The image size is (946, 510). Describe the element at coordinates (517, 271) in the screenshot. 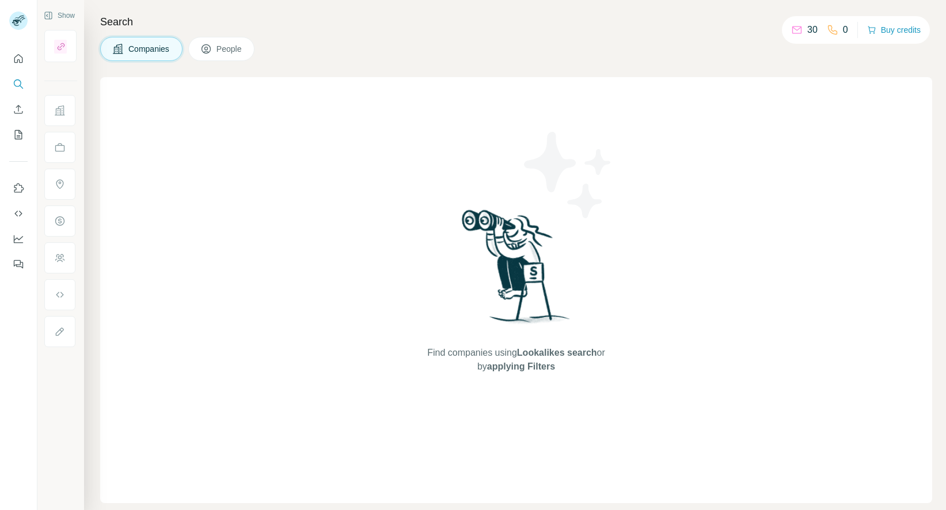

I see `img: Surfe Illustration - Woman searching with binoculars` at that location.